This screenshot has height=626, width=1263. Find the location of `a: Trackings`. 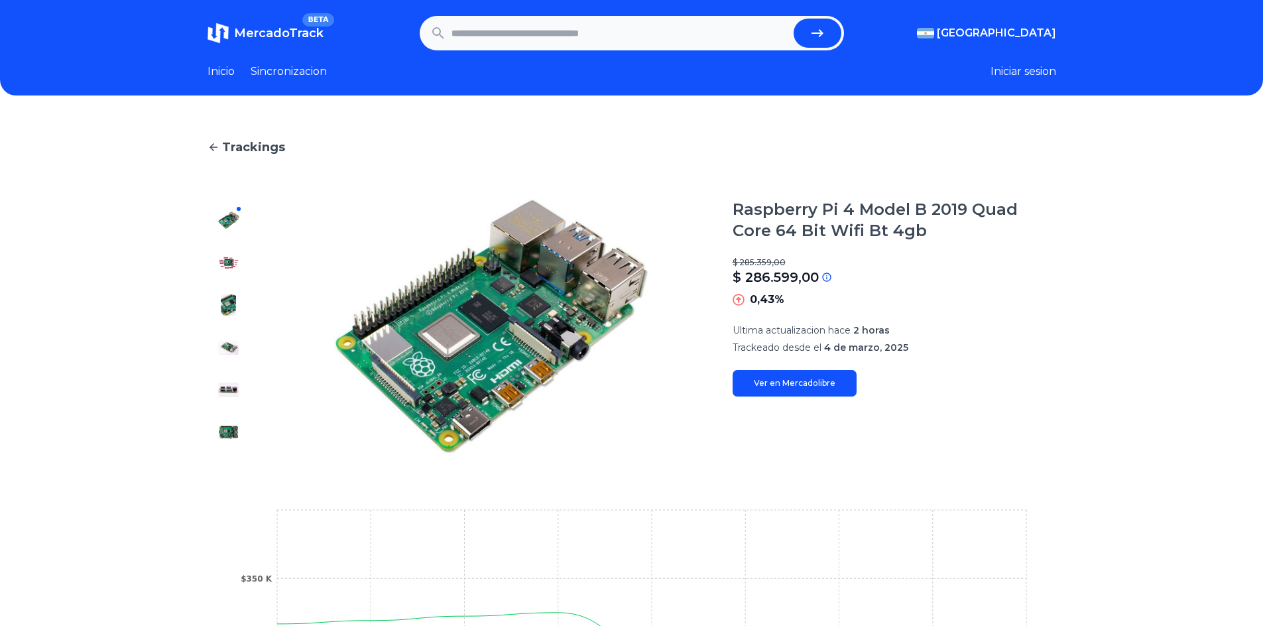

a: Trackings is located at coordinates (632, 147).